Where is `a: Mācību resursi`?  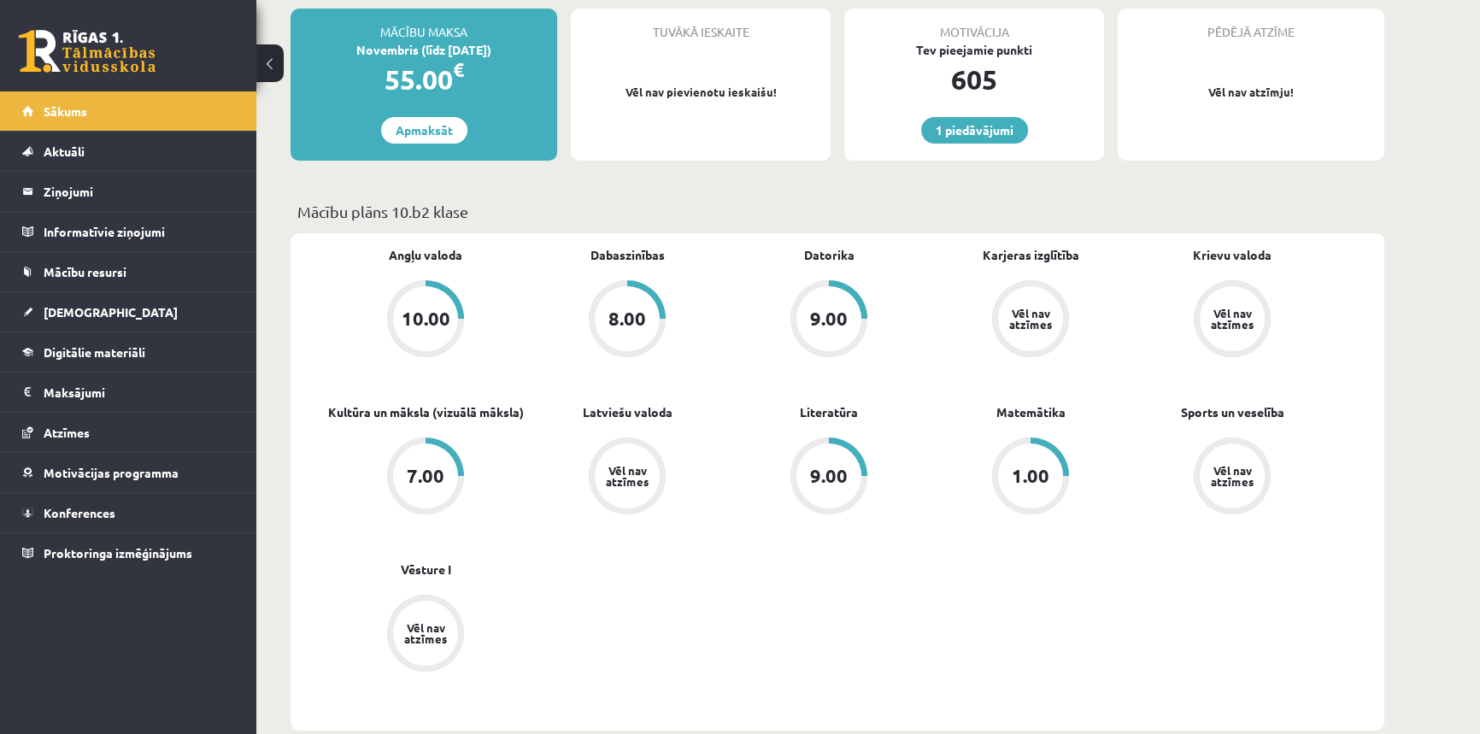 a: Mācību resursi is located at coordinates (128, 272).